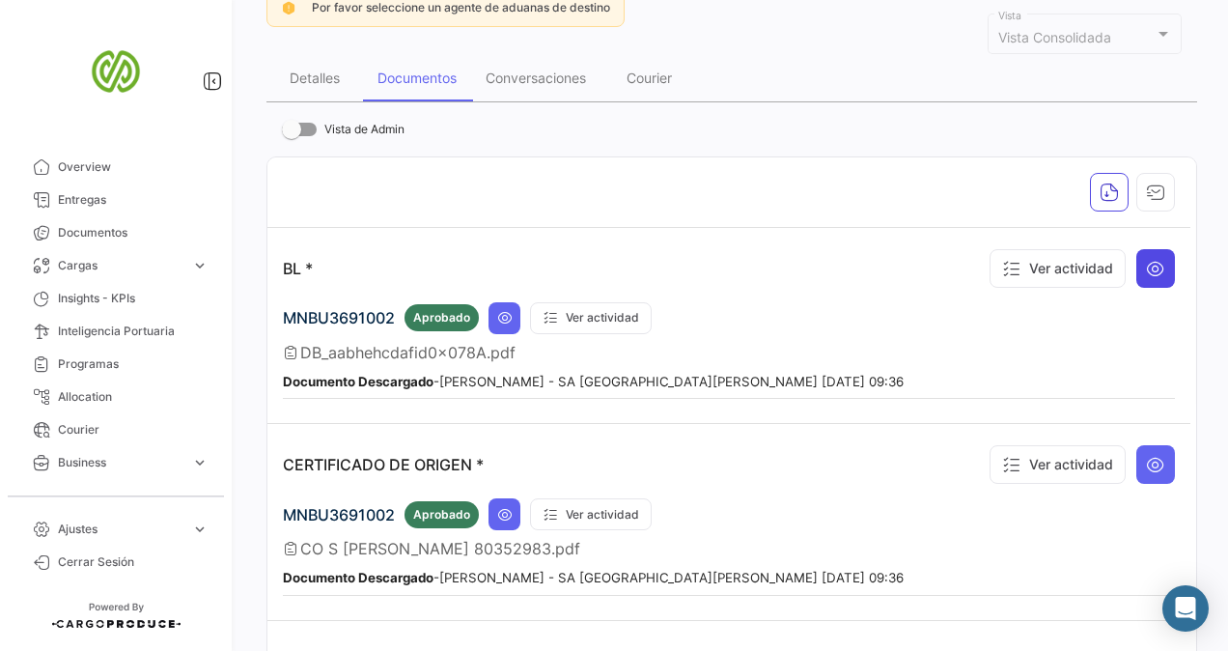 The image size is (1228, 651). What do you see at coordinates (417, 77) in the screenshot?
I see `div: Documentos` at bounding box center [417, 77].